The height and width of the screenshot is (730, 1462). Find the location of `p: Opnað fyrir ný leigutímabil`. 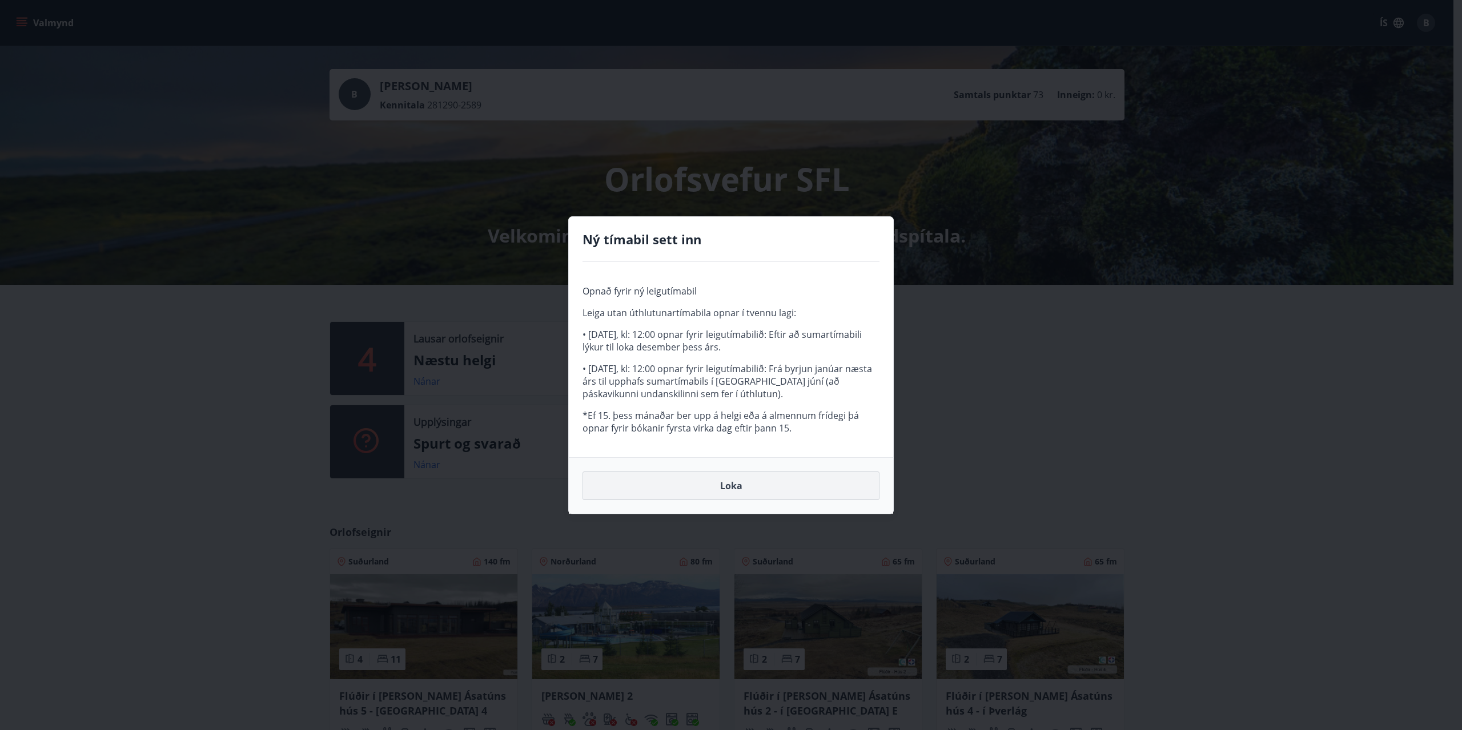

p: Opnað fyrir ný leigutímabil is located at coordinates (731, 291).